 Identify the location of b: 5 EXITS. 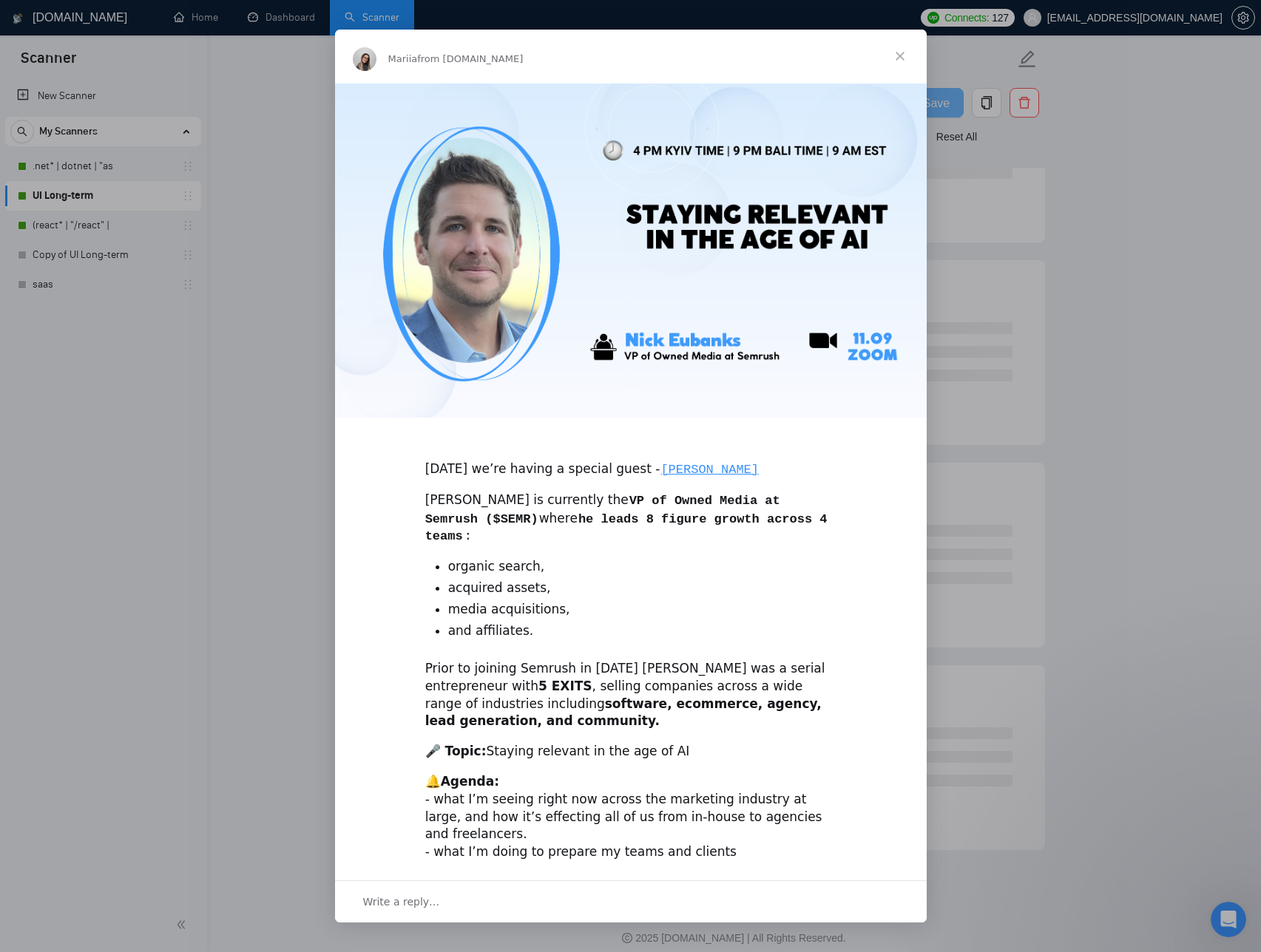
(565, 686).